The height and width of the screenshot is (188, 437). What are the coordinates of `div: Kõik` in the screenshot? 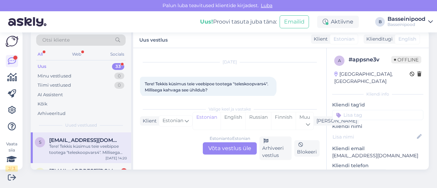 It's located at (42, 104).